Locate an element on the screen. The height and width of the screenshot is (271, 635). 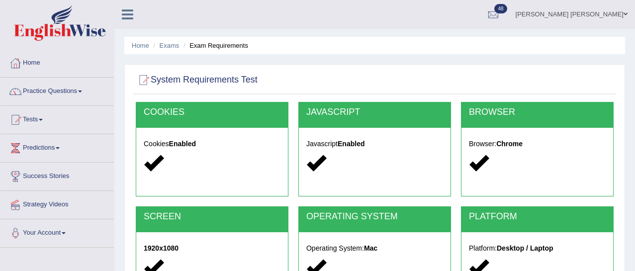
h2: SCREEN is located at coordinates (212, 217).